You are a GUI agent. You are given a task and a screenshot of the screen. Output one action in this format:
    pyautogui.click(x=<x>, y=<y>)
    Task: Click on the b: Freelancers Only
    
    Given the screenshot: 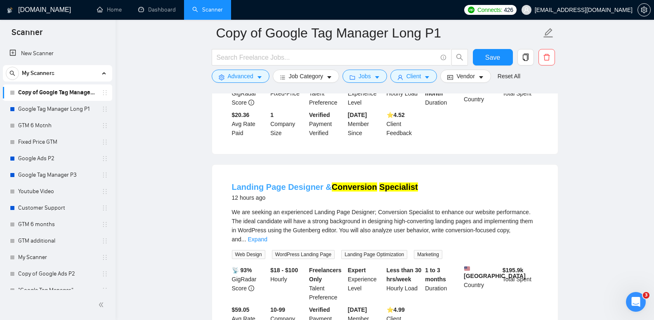 What is the action you would take?
    pyautogui.click(x=325, y=275)
    